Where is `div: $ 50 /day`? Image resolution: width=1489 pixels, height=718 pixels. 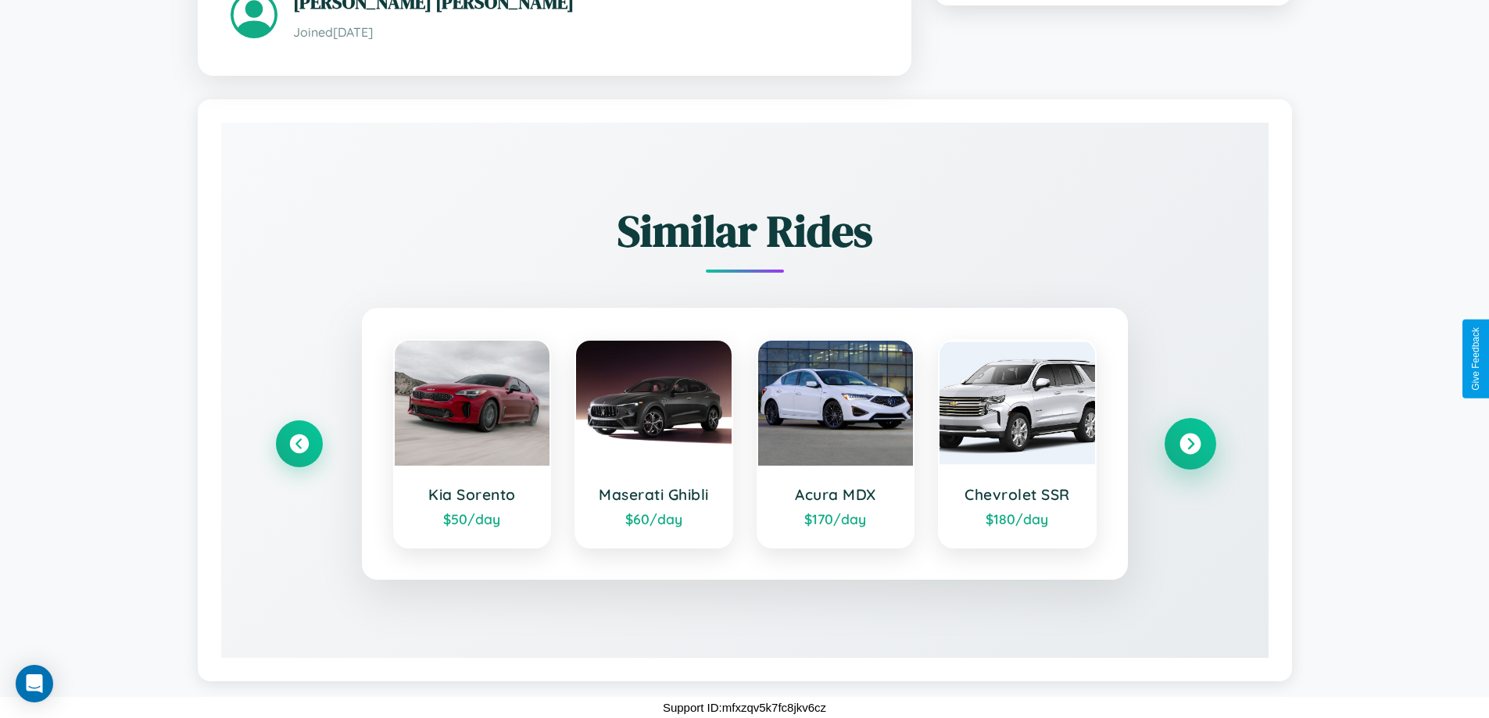 div: $ 50 /day is located at coordinates (472, 519).